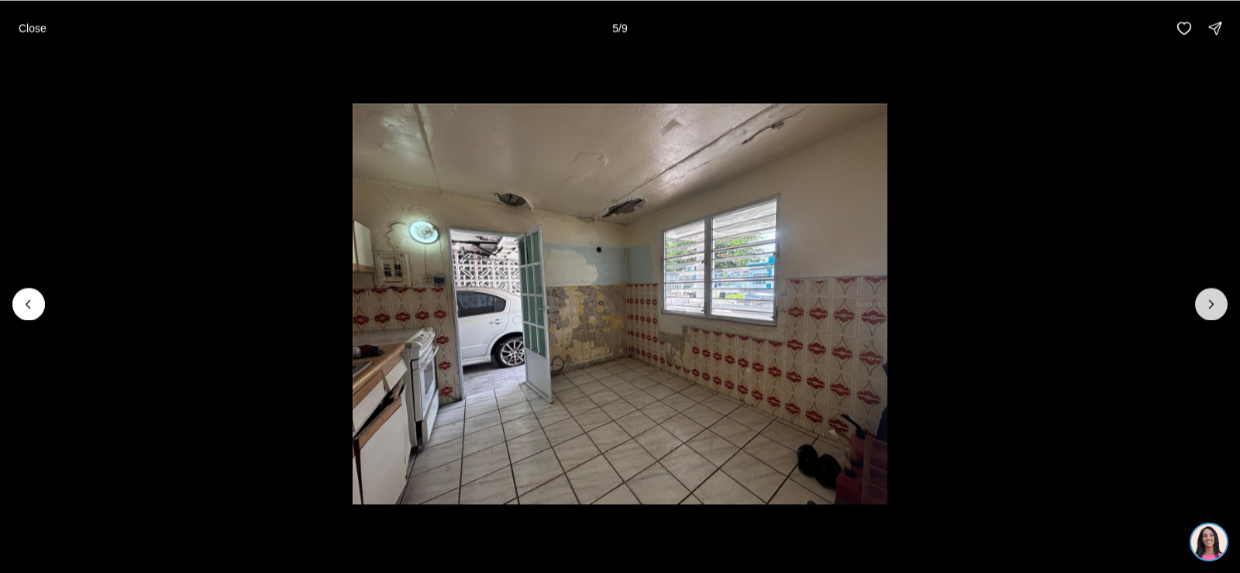  I want to click on button: Close, so click(33, 28).